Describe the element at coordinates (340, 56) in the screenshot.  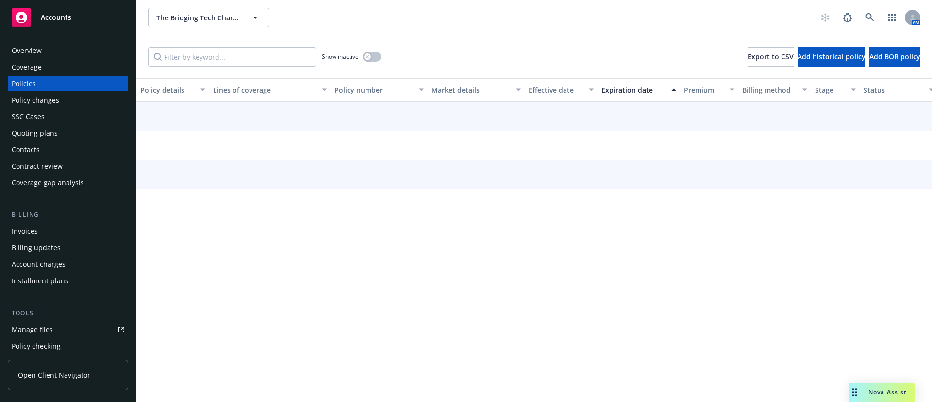
I see `span: Show inactive` at that location.